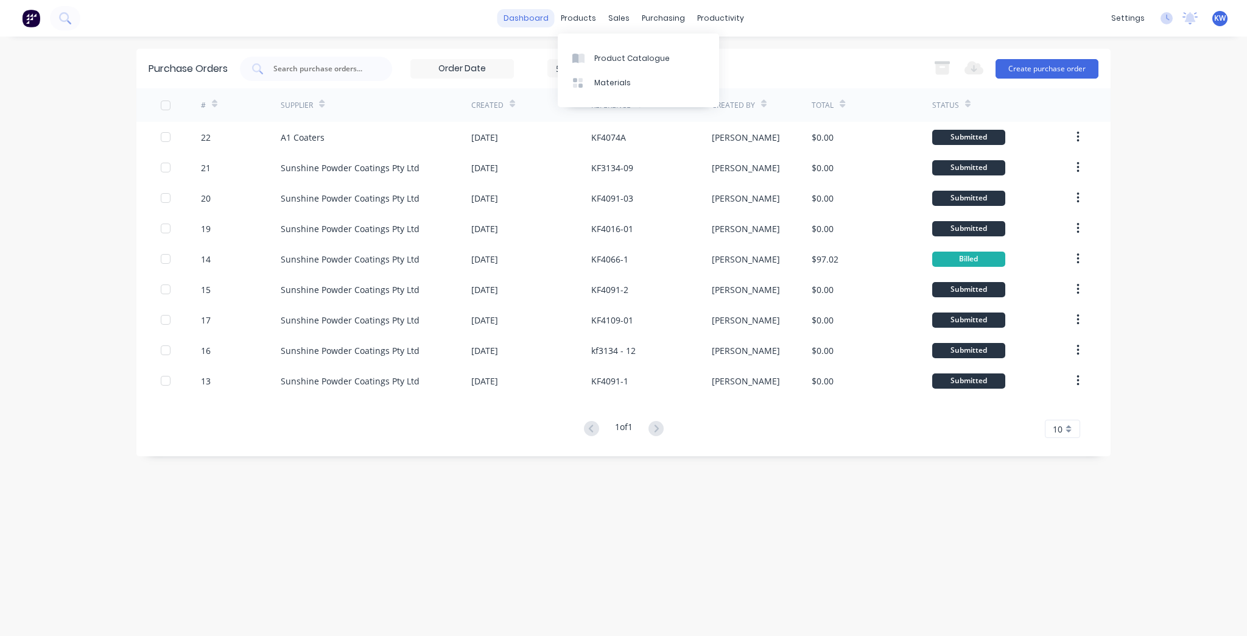 The height and width of the screenshot is (636, 1247). I want to click on input: Search purchase orders..., so click(323, 69).